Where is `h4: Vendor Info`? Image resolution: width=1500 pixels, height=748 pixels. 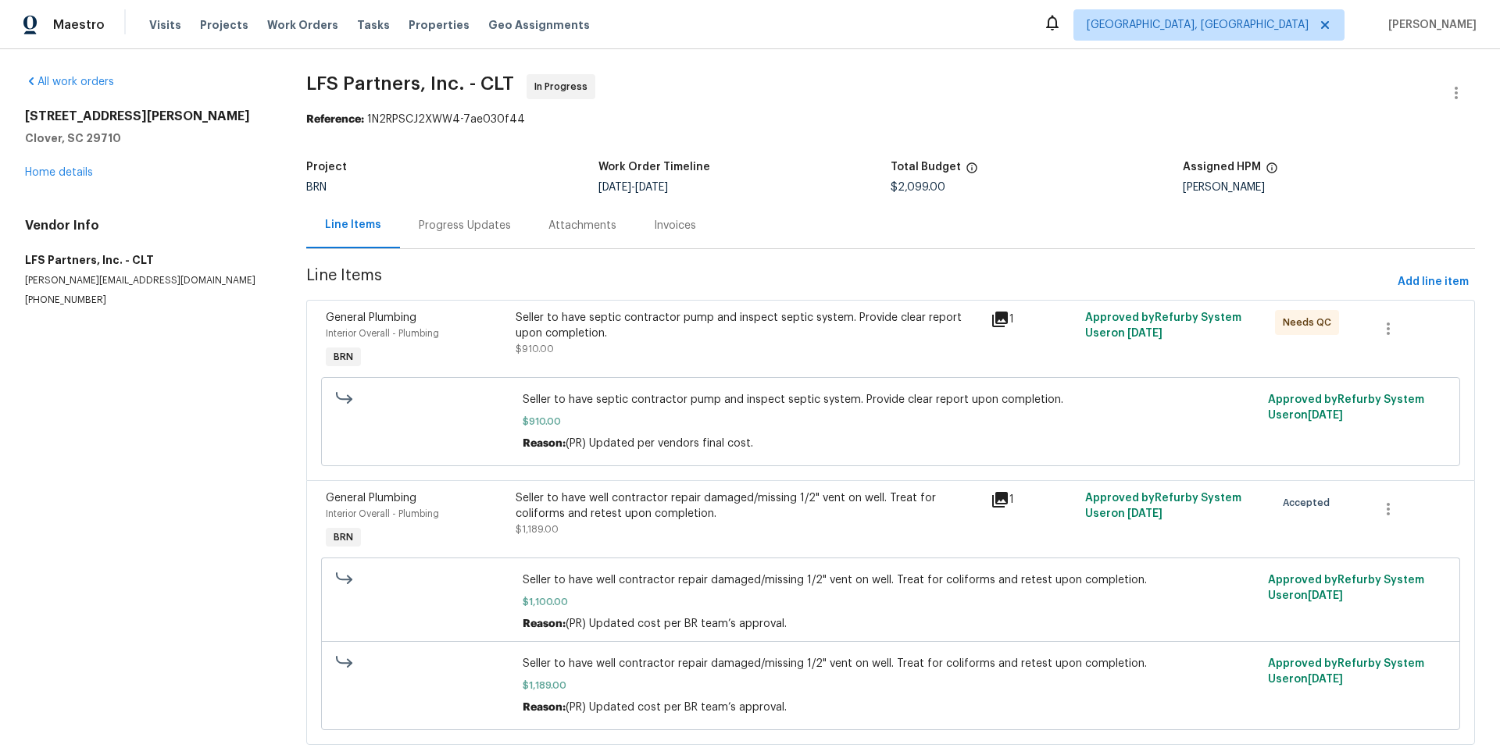
h4: Vendor Info is located at coordinates (147, 226).